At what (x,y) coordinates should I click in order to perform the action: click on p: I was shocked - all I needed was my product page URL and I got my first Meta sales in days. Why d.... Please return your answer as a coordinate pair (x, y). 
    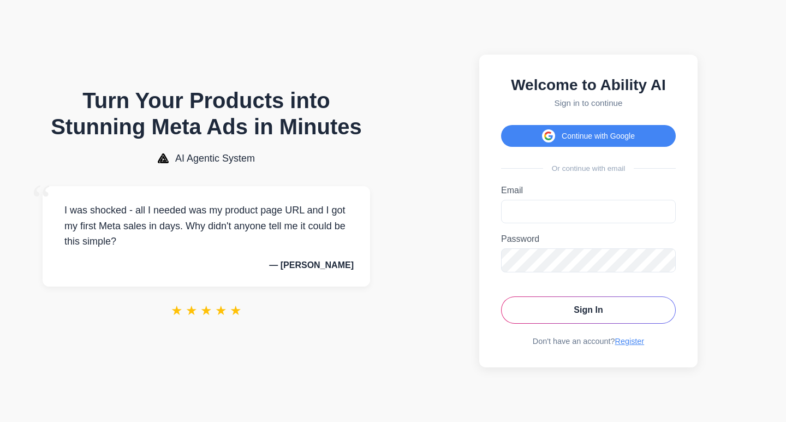
    Looking at the image, I should click on (206, 226).